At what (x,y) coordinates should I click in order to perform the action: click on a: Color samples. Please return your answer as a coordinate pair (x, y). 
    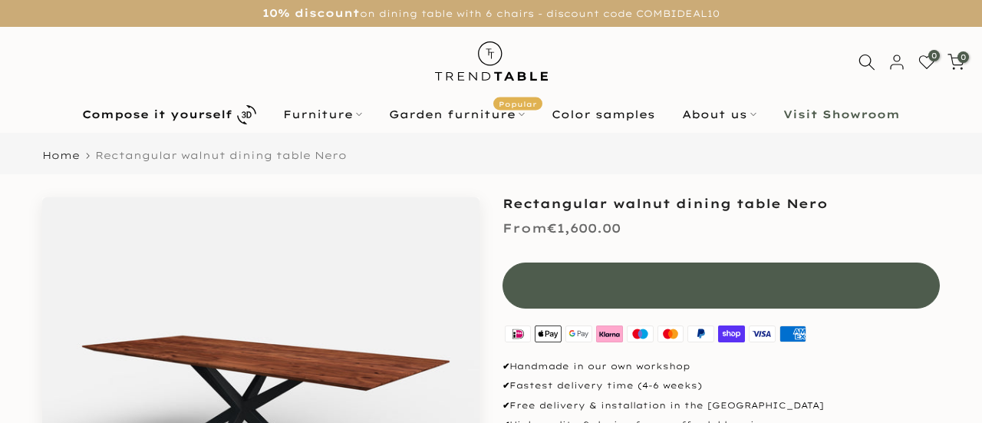
    Looking at the image, I should click on (603, 114).